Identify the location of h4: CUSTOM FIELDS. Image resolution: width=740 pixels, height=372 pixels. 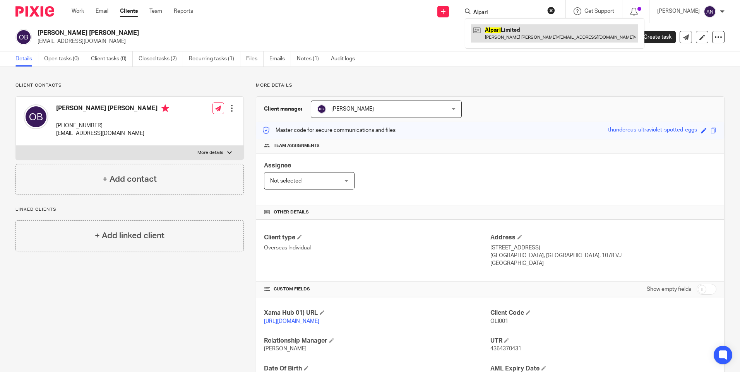
(377, 290).